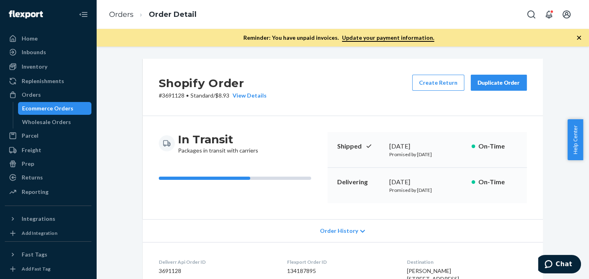  Describe the element at coordinates (31, 150) in the screenshot. I see `div: Freight` at that location.